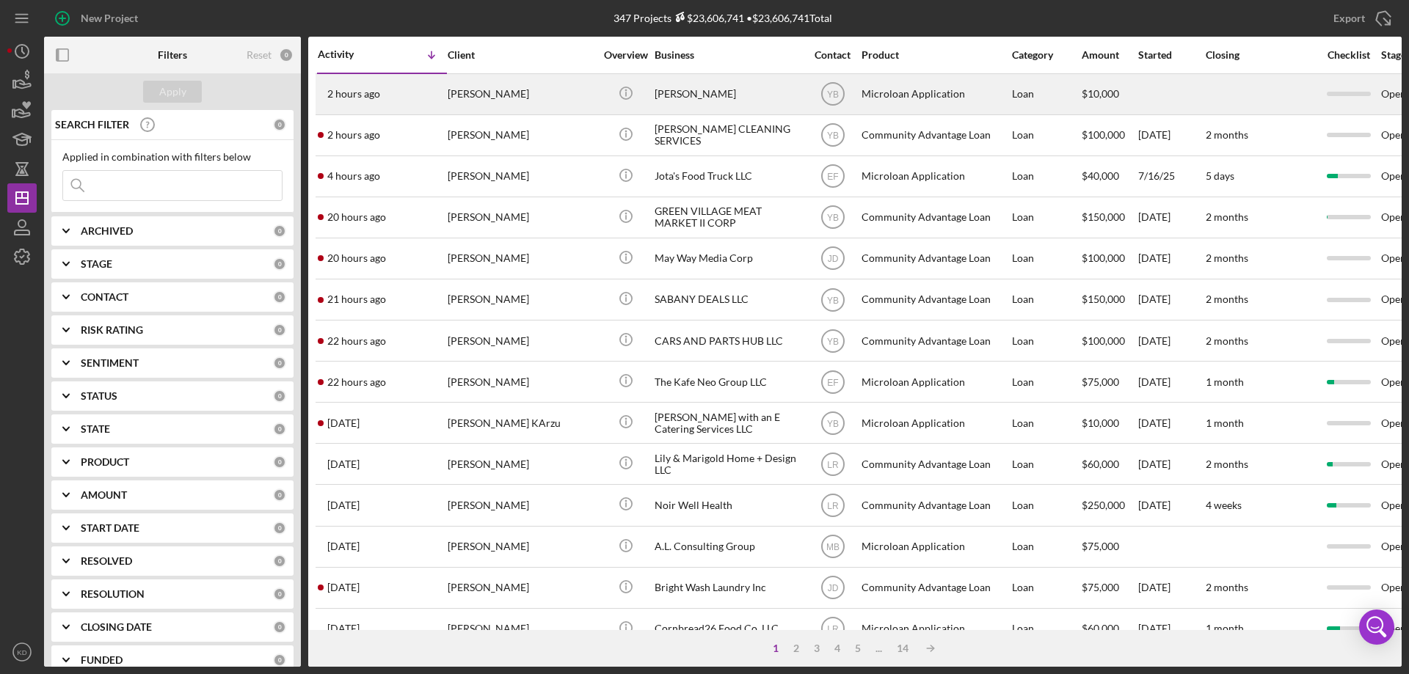 This screenshot has height=674, width=1409. I want to click on time: 2025-09-08 22:38, so click(357, 299).